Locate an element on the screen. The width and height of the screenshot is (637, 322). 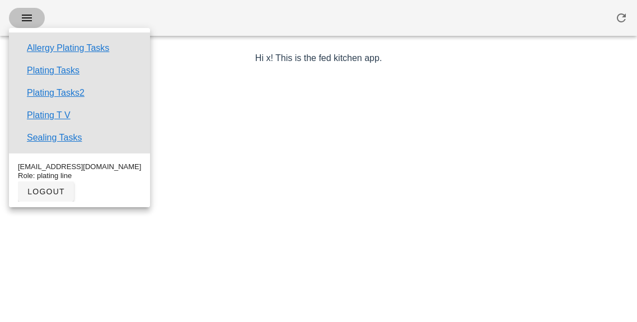
div: Role: plating line is located at coordinates (80, 176).